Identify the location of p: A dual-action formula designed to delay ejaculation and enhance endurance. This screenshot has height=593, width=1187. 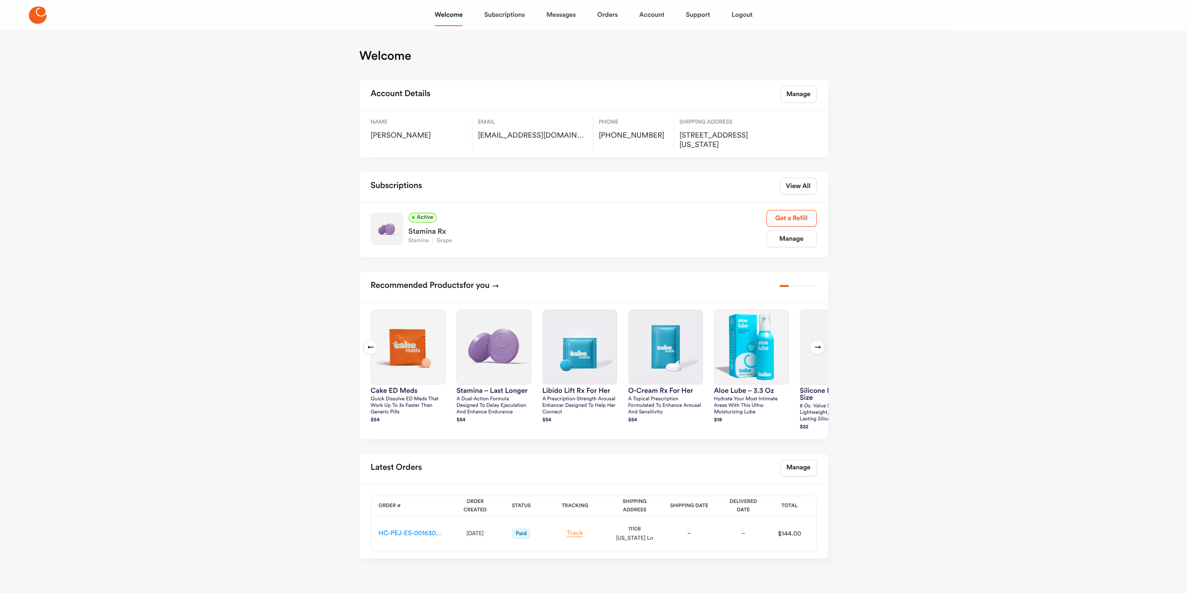
(494, 406).